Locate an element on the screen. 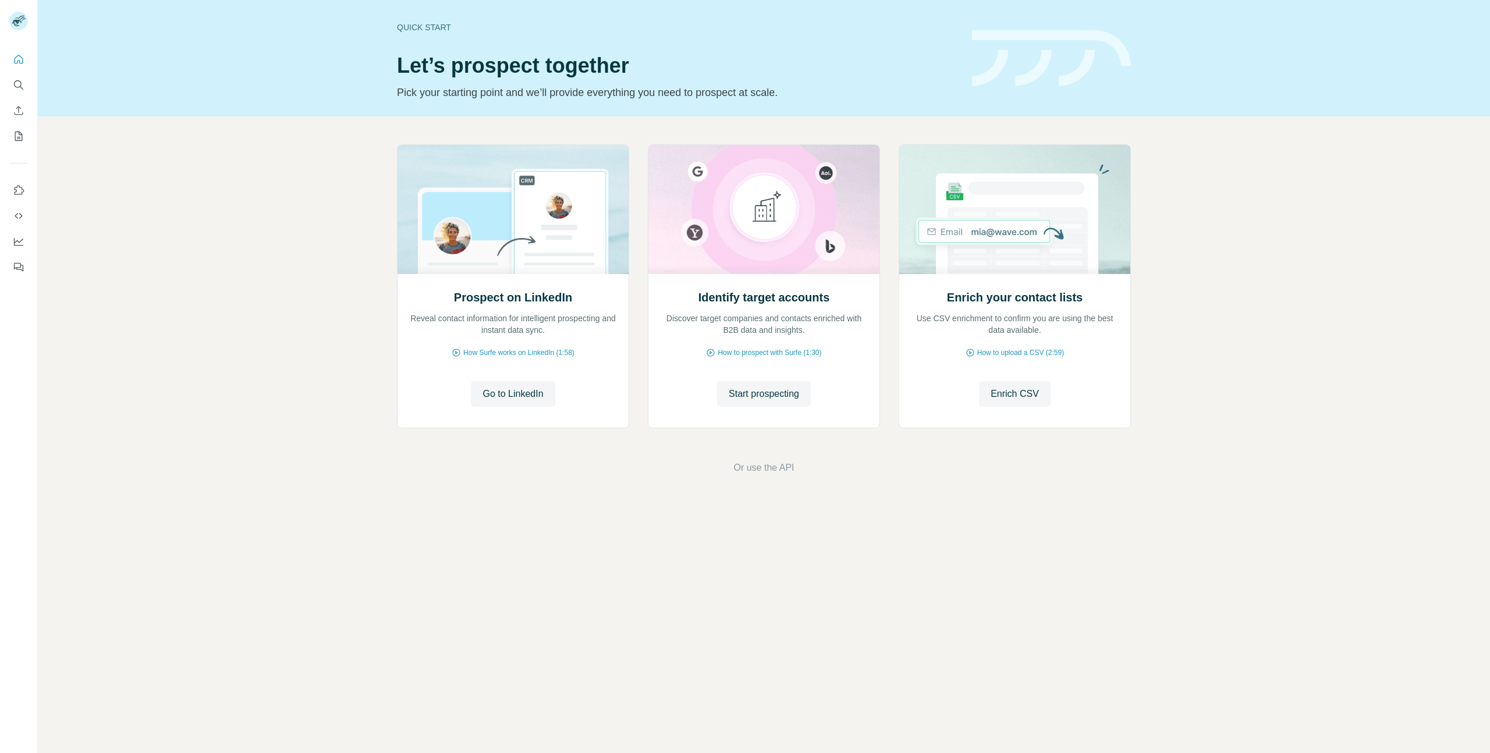 This screenshot has height=753, width=1490. button: My lists is located at coordinates (19, 136).